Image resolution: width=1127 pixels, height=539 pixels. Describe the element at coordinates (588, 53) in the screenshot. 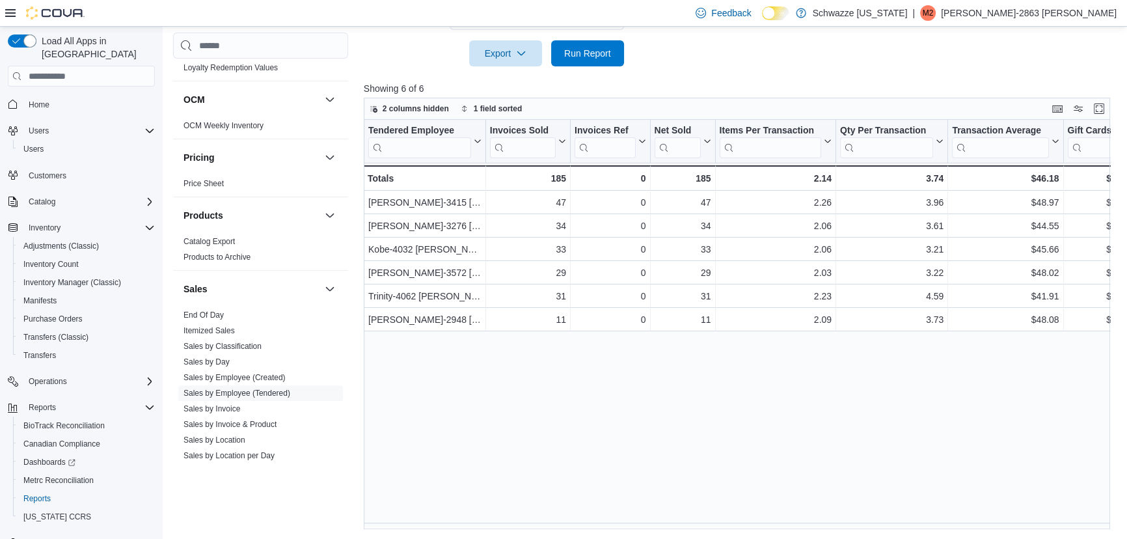

I see `span: Run Report` at that location.